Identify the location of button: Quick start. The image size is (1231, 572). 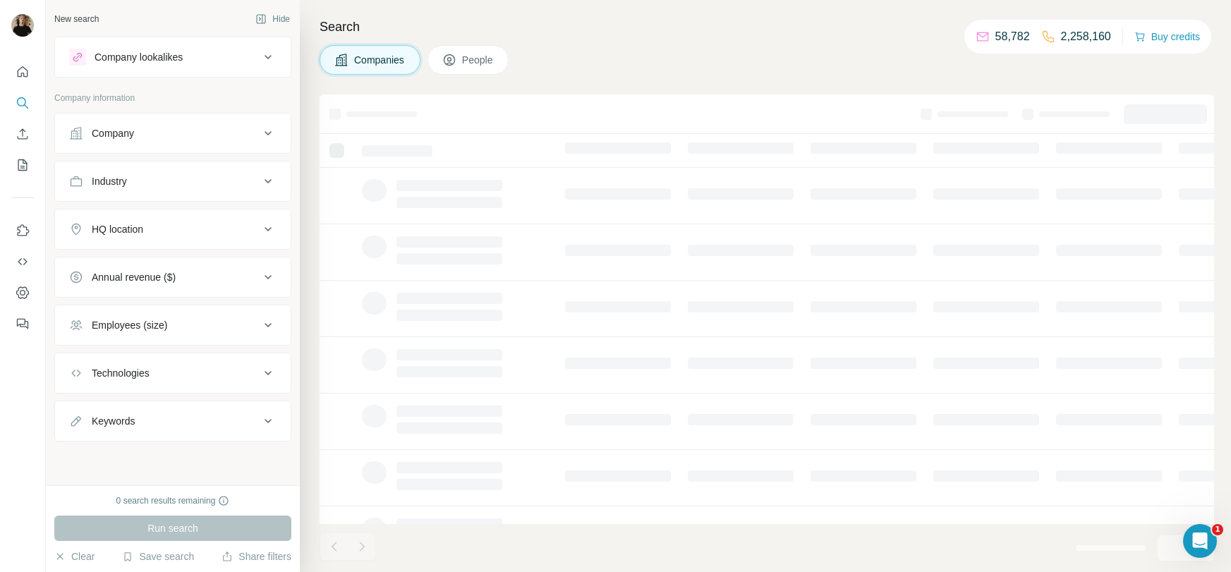
(23, 72).